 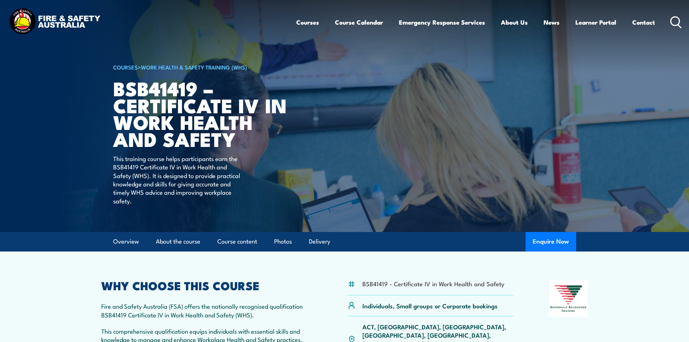 What do you see at coordinates (203, 113) in the screenshot?
I see `h1: BSB41419 – Certificate IV in Work Health and Safety` at bounding box center [203, 113].